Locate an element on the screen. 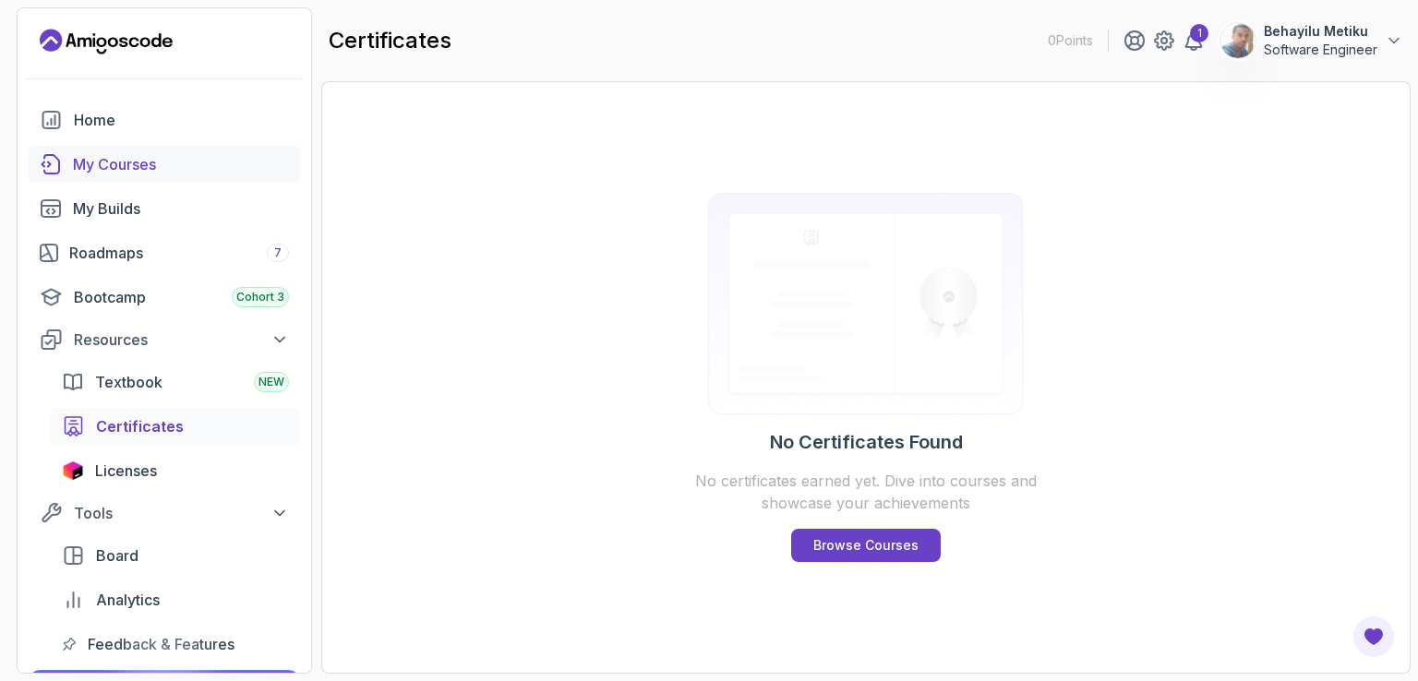 Image resolution: width=1418 pixels, height=681 pixels. a: bootcamp is located at coordinates (164, 297).